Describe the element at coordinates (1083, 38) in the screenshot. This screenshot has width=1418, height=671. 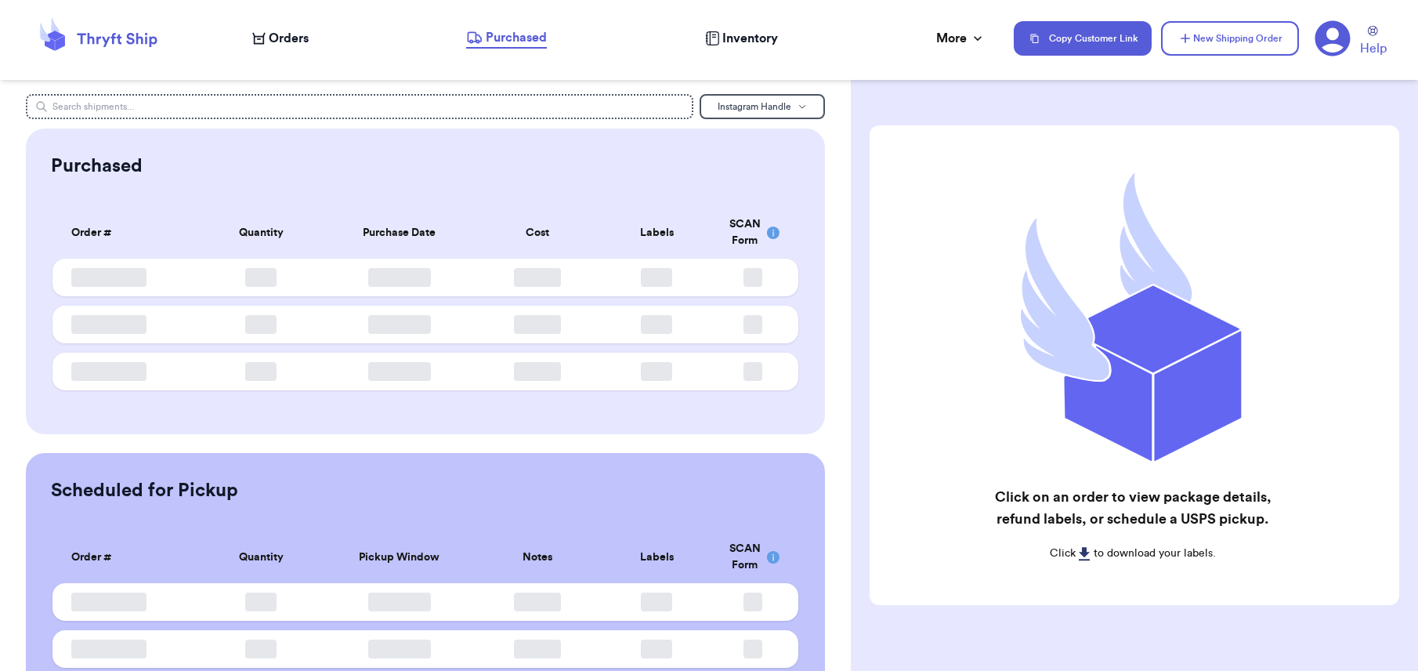
I see `button: Copy Customer Link` at that location.